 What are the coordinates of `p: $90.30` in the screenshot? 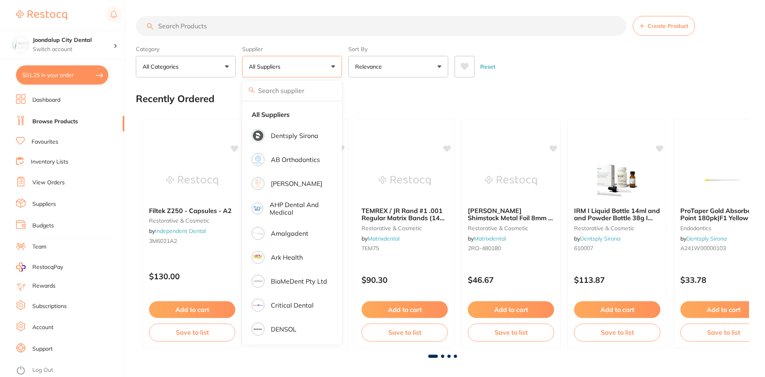 It's located at (404, 280).